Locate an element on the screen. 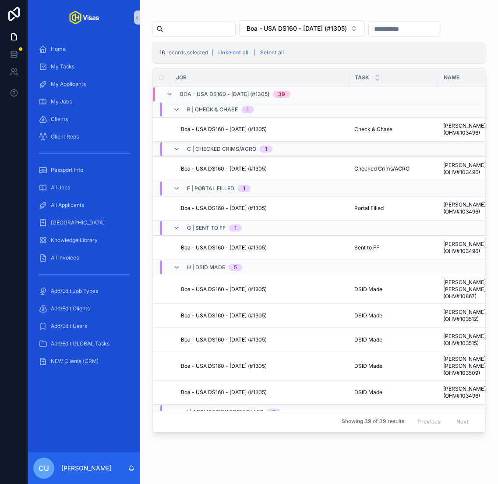 The height and width of the screenshot is (484, 498). a: All Applicants is located at coordinates (84, 205).